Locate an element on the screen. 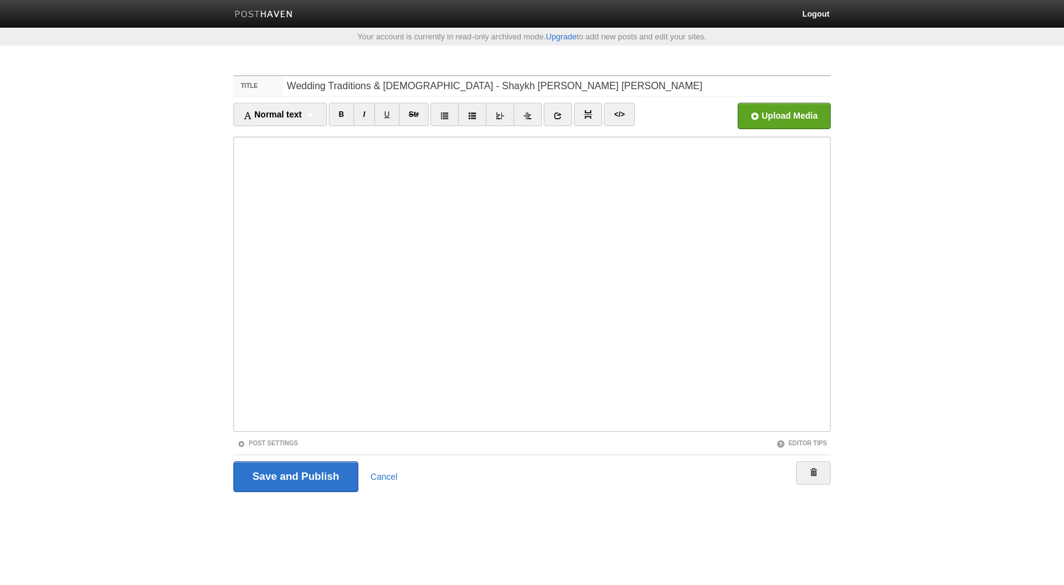 This screenshot has height=585, width=1064. img: pagebreak-icon.png is located at coordinates (588, 114).